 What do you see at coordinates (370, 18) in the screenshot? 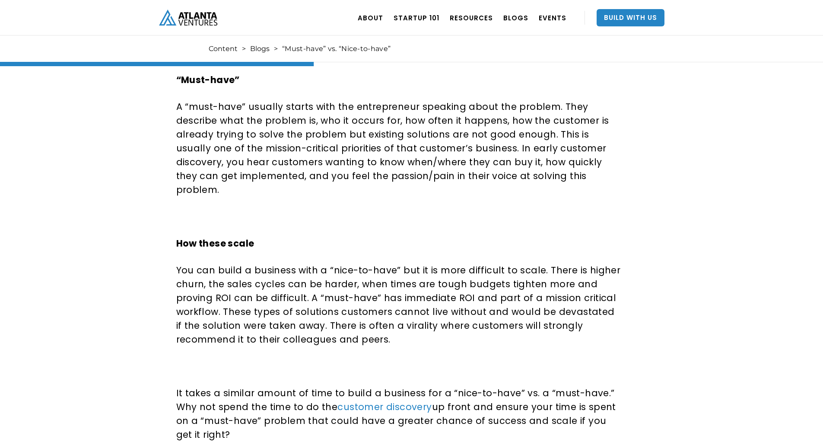
I see `a: ABOUT` at bounding box center [370, 18].